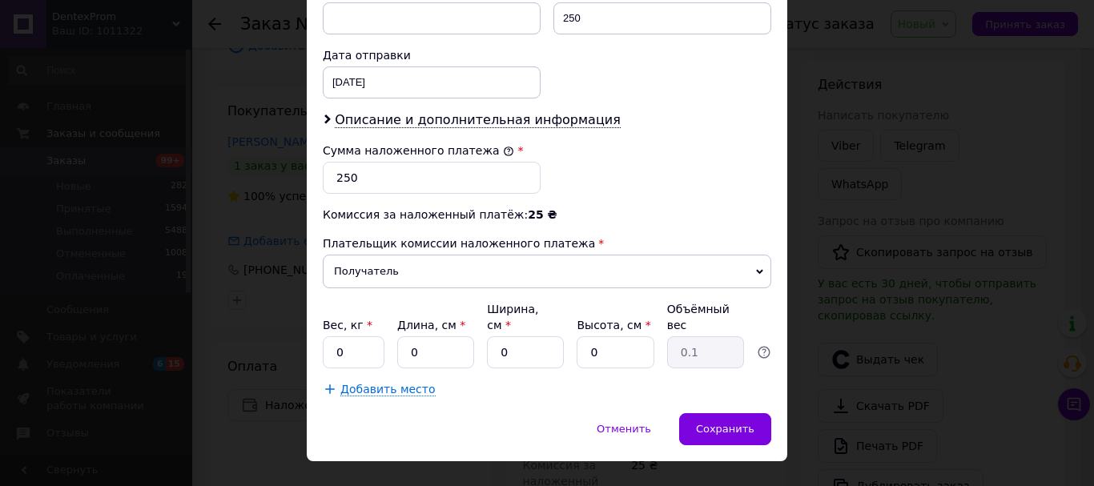 This screenshot has width=1094, height=486. Describe the element at coordinates (348, 325) in the screenshot. I see `label: Вес, кг` at that location.